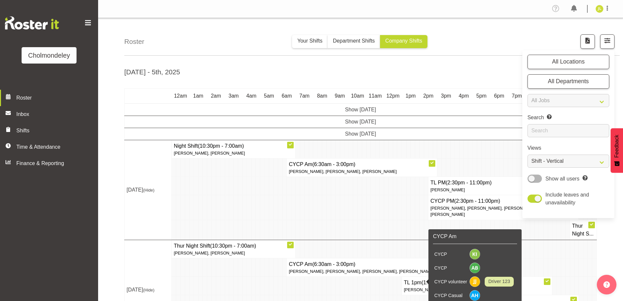  Describe the element at coordinates (569, 117) in the screenshot. I see `label: Search` at that location.